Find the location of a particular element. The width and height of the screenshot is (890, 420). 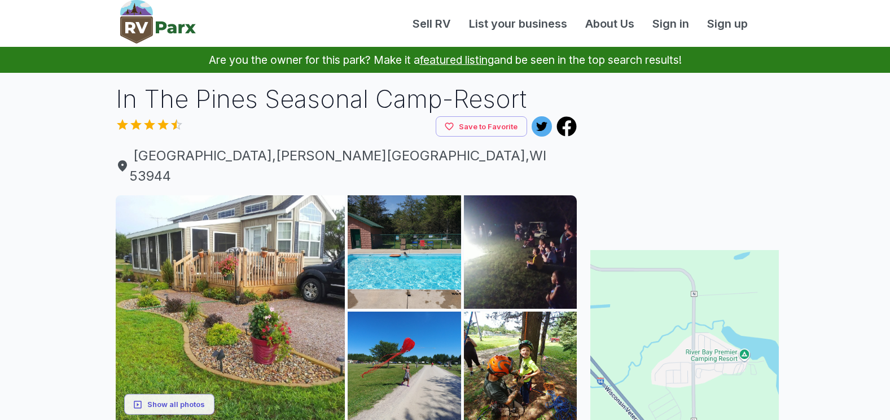

a: Sign up is located at coordinates (728, 24).